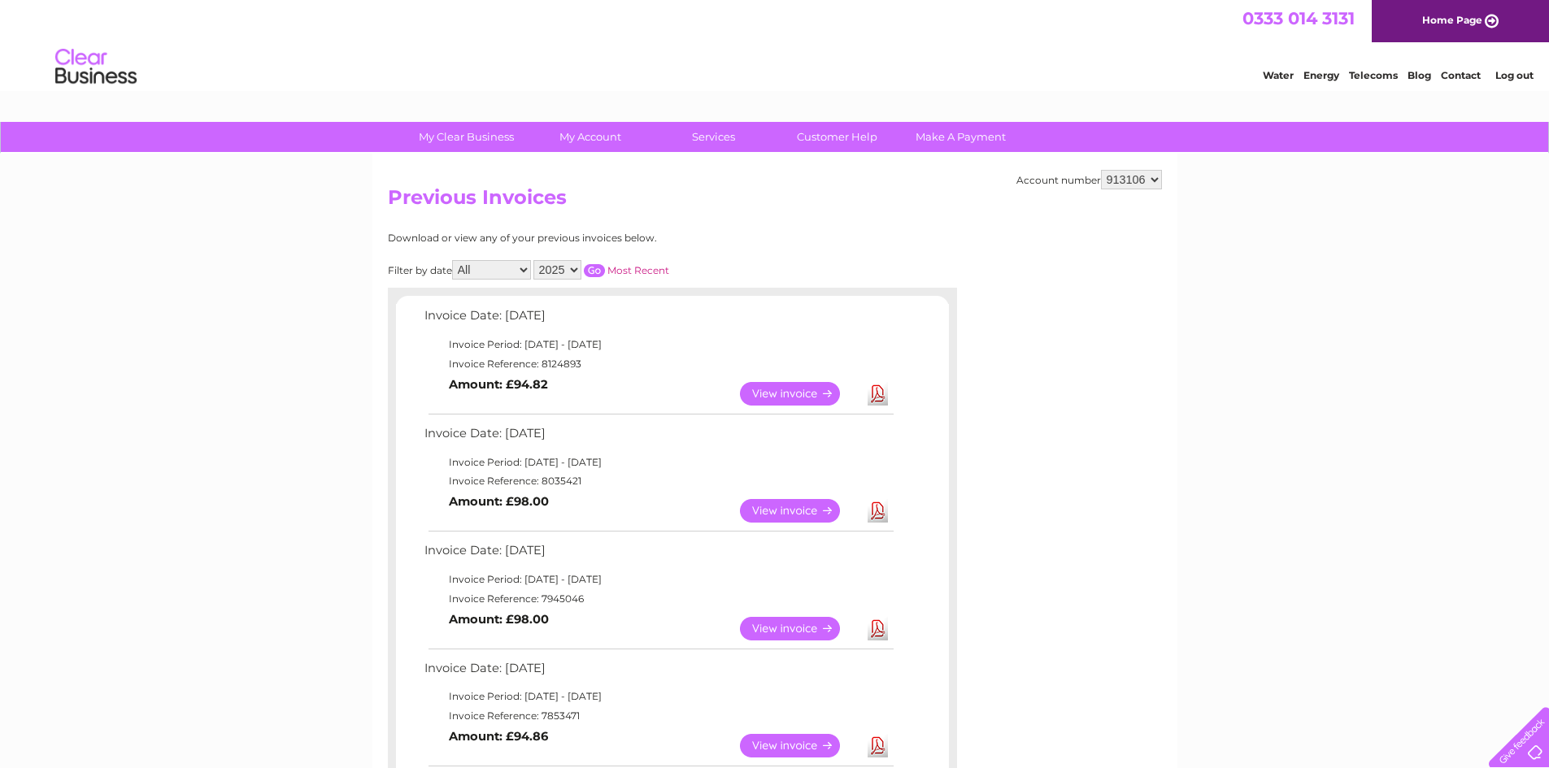 This screenshot has width=1549, height=768. I want to click on img: logo.png, so click(96, 67).